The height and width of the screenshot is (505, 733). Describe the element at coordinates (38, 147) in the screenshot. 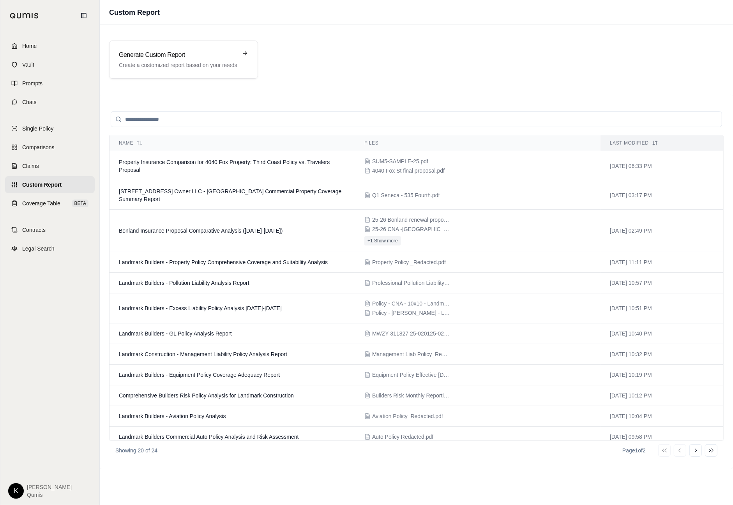

I see `span: Comparisons` at that location.